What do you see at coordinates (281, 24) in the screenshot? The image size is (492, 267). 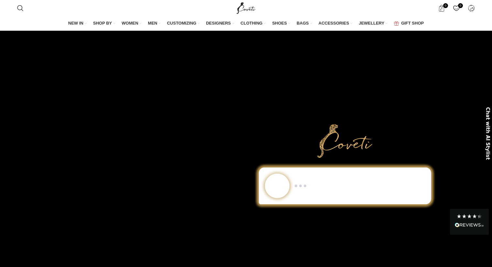 I see `a: SHOES` at bounding box center [281, 24].